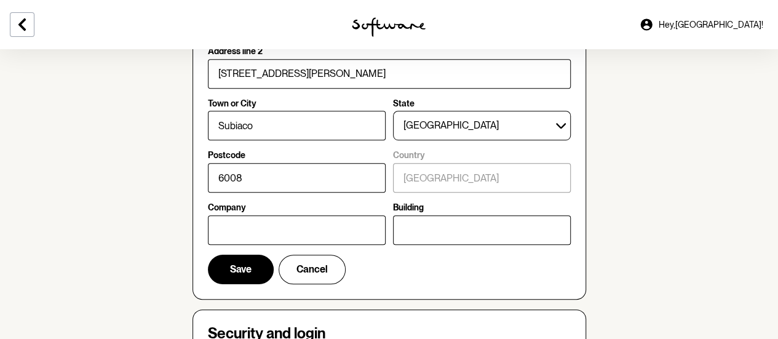  I want to click on input: Town or City, so click(296, 125).